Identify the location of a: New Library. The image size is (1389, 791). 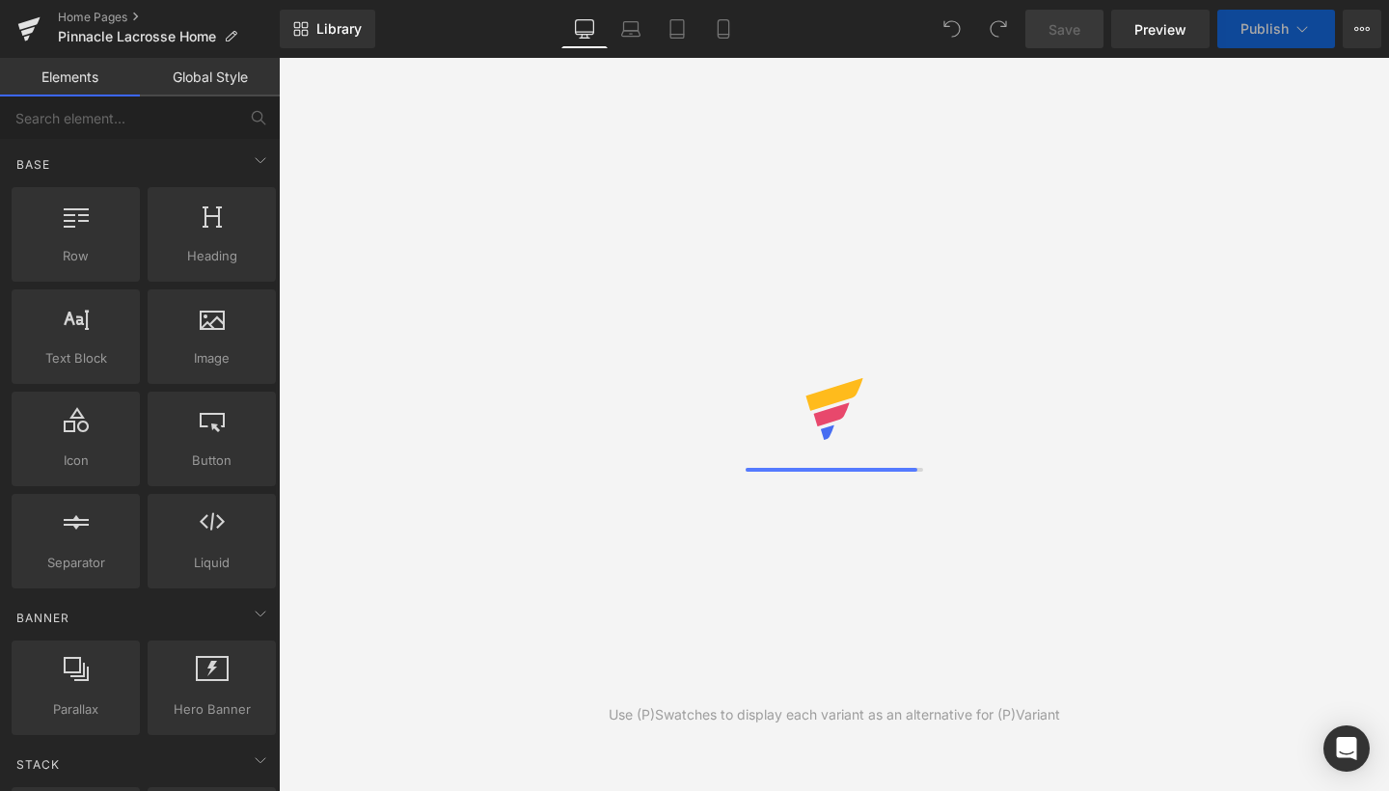
(327, 29).